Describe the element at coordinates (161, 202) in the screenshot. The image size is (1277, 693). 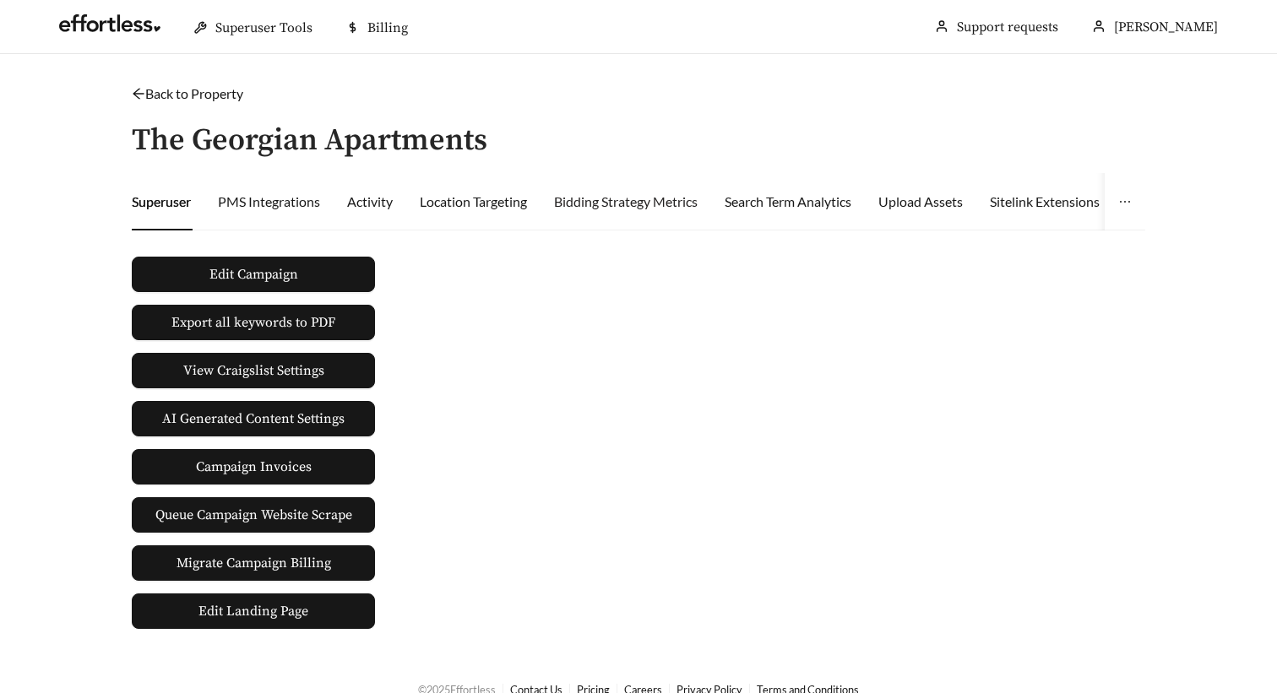
I see `div: Superuser` at that location.